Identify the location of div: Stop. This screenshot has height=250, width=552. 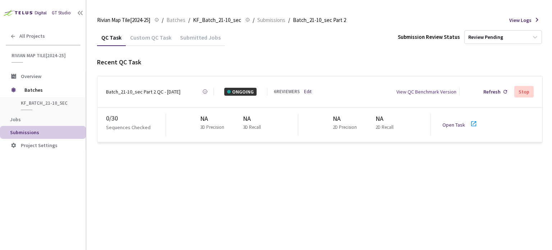
(524, 92).